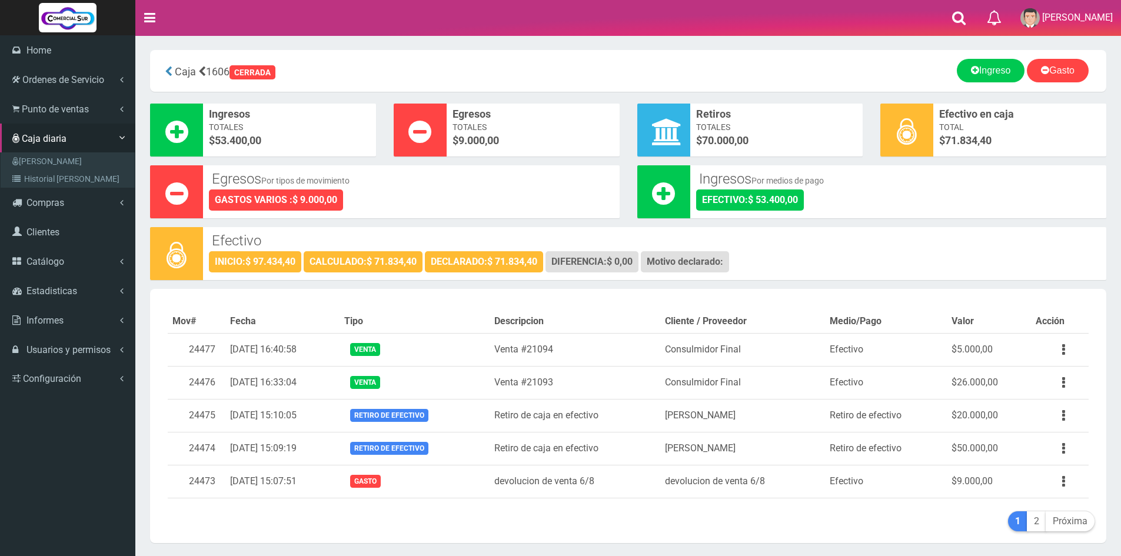 This screenshot has width=1121, height=556. What do you see at coordinates (185, 71) in the screenshot?
I see `span: Caja` at bounding box center [185, 71].